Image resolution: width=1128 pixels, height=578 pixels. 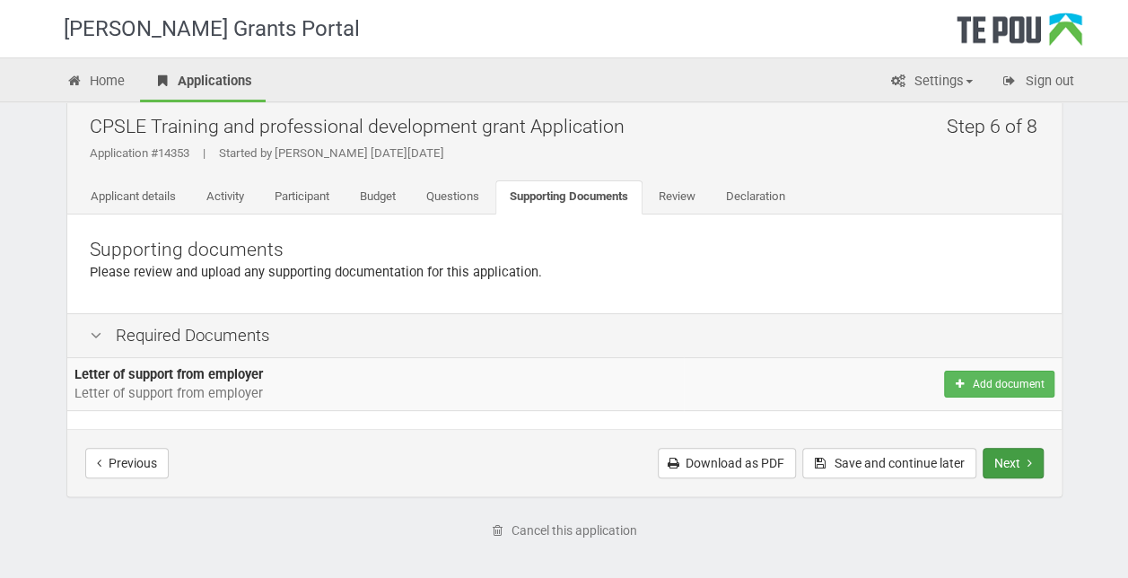 I want to click on div: Required Documents, so click(x=564, y=336).